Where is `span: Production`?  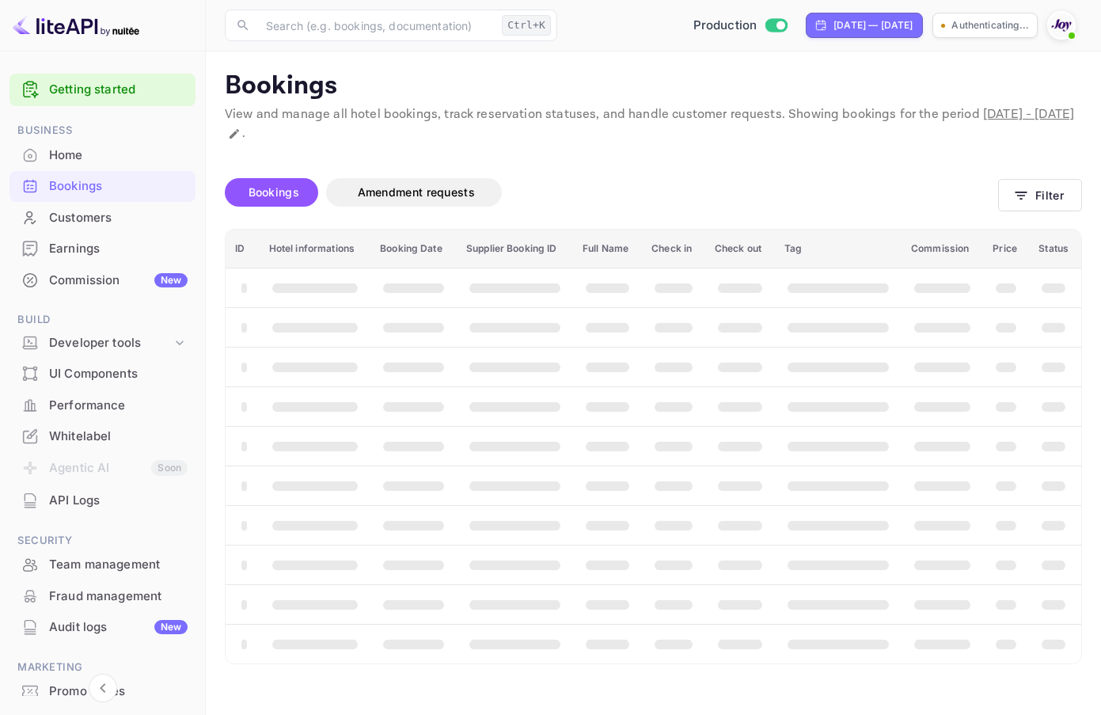 span: Production is located at coordinates (725, 25).